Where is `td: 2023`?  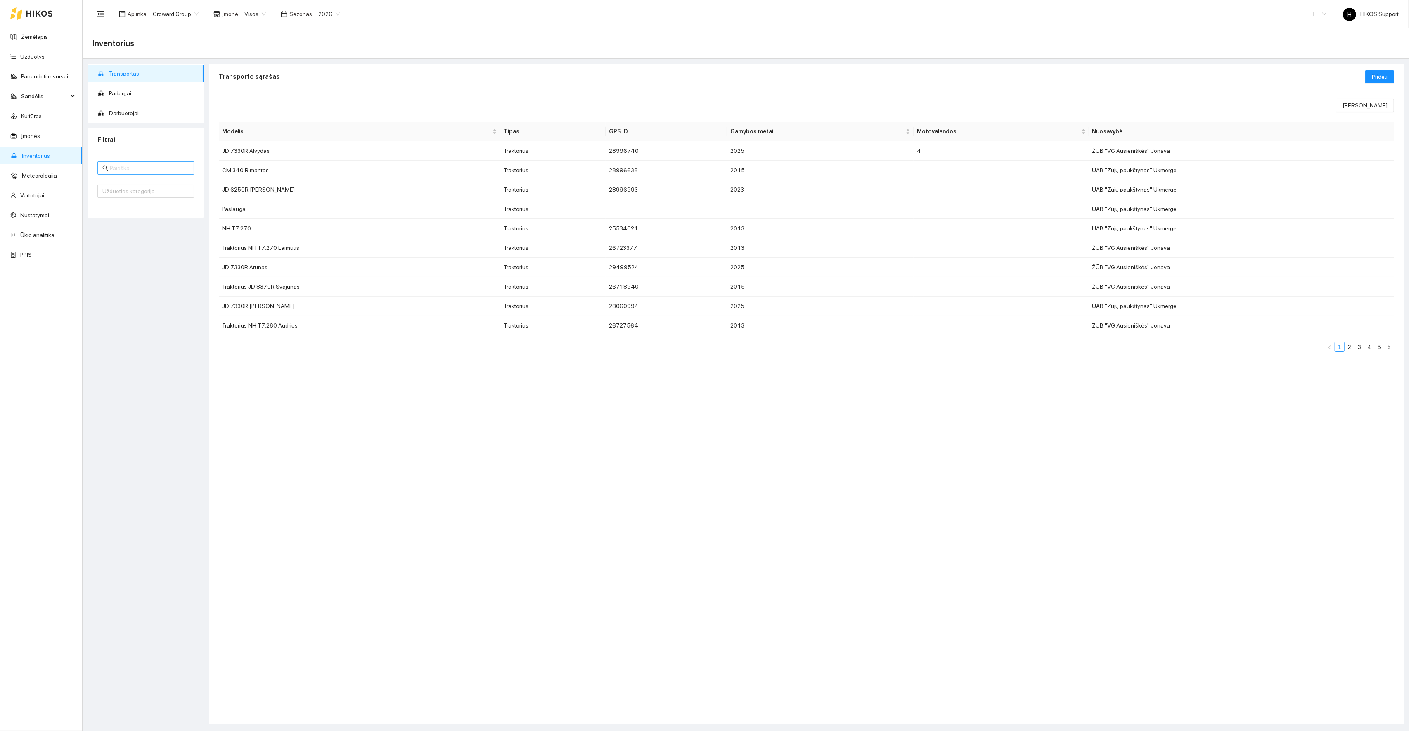
td: 2023 is located at coordinates (820, 189).